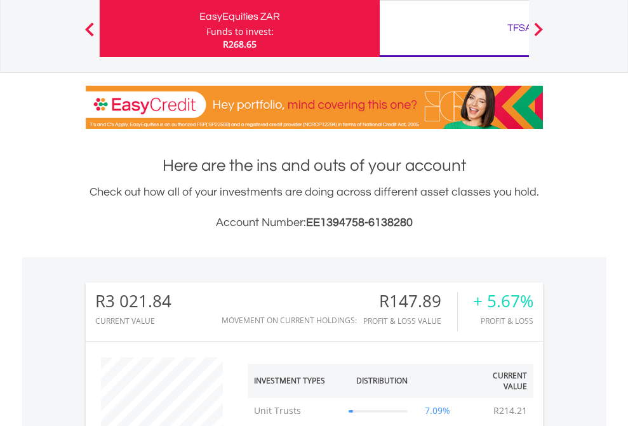 This screenshot has width=628, height=426. What do you see at coordinates (314, 207) in the screenshot?
I see `div: Check out how all of your investments are doing across different asset classes you hold.` at bounding box center [314, 207].